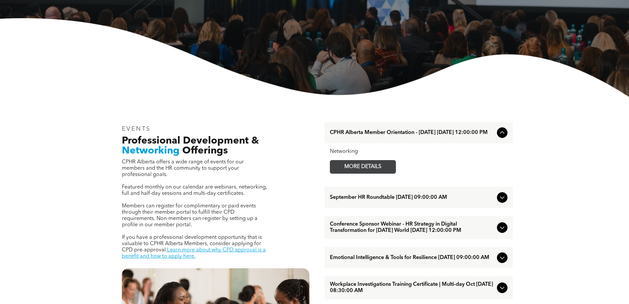 The height and width of the screenshot is (304, 629). What do you see at coordinates (136, 129) in the screenshot?
I see `span: EVENTS` at bounding box center [136, 129].